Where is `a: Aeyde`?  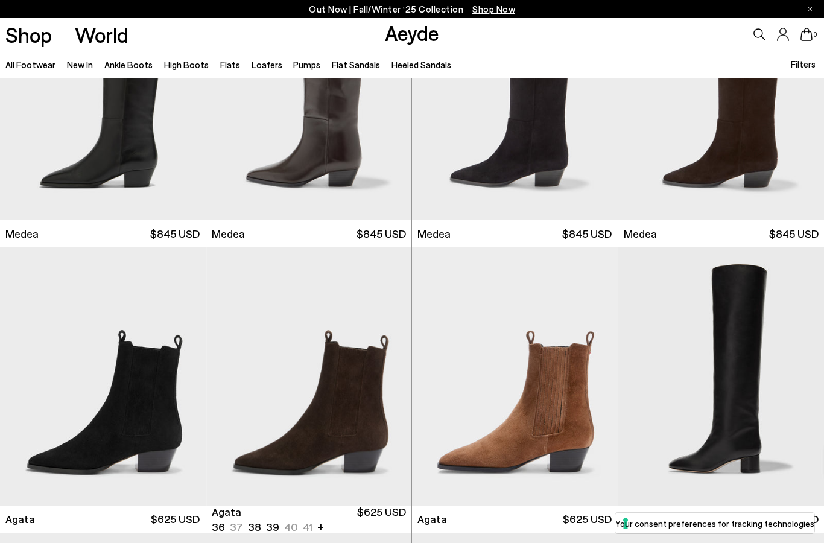 a: Aeyde is located at coordinates (412, 33).